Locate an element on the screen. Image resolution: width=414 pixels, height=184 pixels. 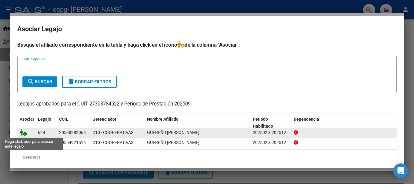
button: Borrar Filtros is located at coordinates (89, 82).